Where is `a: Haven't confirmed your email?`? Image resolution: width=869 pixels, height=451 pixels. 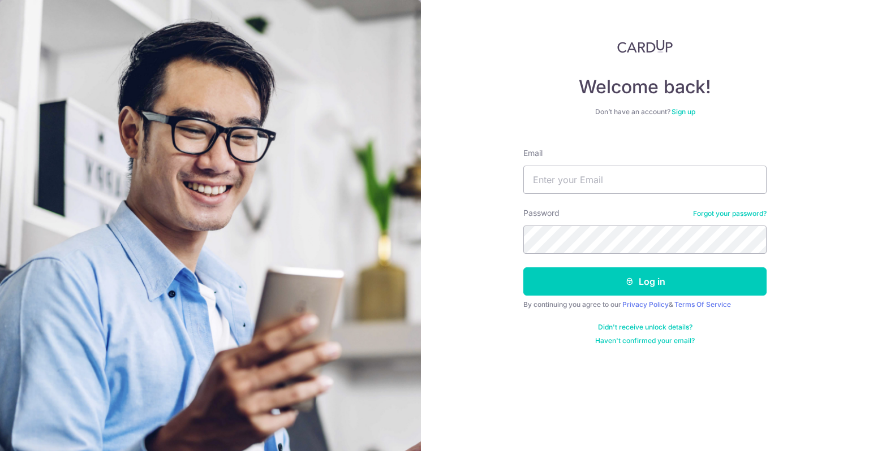
a: Haven't confirmed your email? is located at coordinates (645, 341).